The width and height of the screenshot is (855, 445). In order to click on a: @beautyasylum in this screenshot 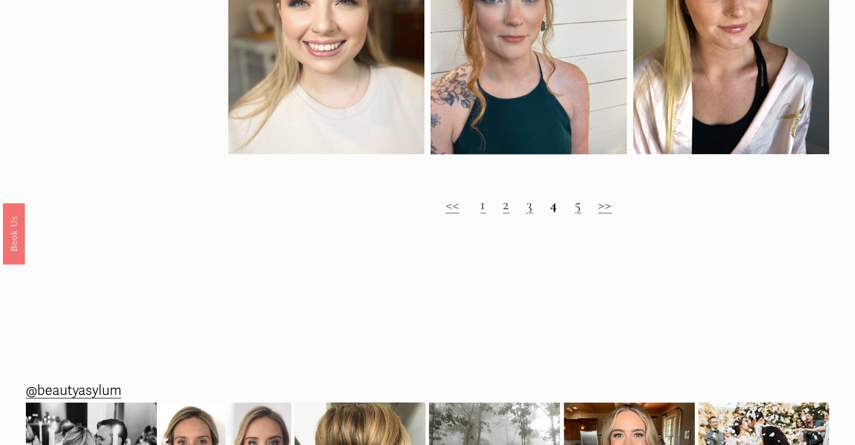, I will do `click(74, 391)`.